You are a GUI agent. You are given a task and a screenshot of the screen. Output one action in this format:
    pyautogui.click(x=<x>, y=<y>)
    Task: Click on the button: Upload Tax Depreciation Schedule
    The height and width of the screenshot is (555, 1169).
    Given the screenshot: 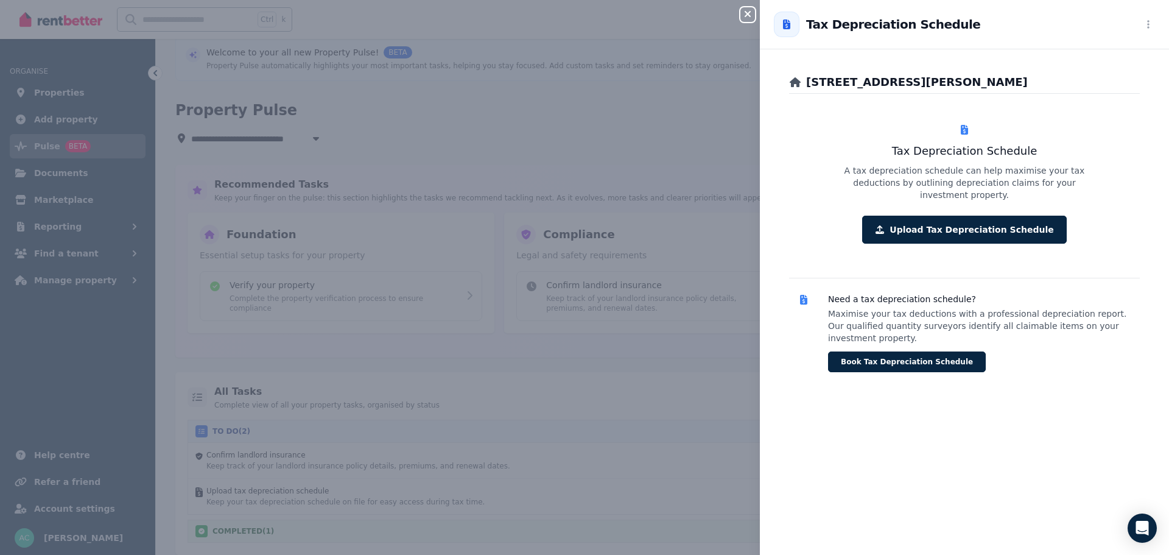 What is the action you would take?
    pyautogui.click(x=964, y=230)
    